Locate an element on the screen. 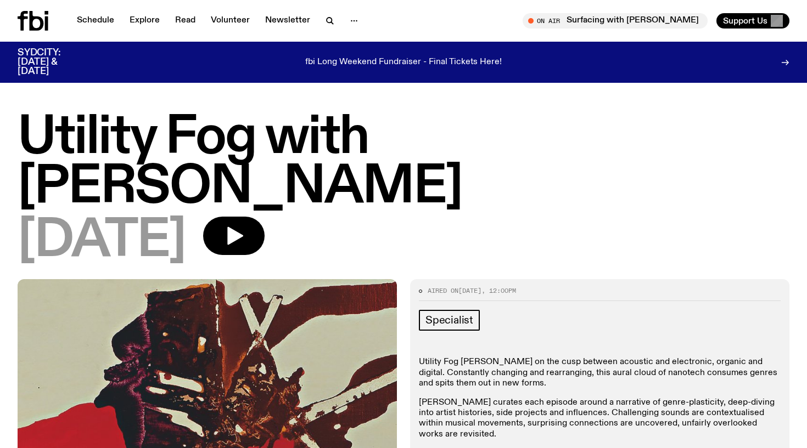 This screenshot has height=448, width=807. span: , 12:00pm is located at coordinates (498, 291).